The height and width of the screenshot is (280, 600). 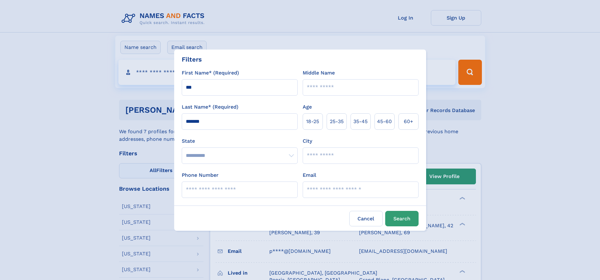 What do you see at coordinates (308, 141) in the screenshot?
I see `label: City` at bounding box center [308, 141].